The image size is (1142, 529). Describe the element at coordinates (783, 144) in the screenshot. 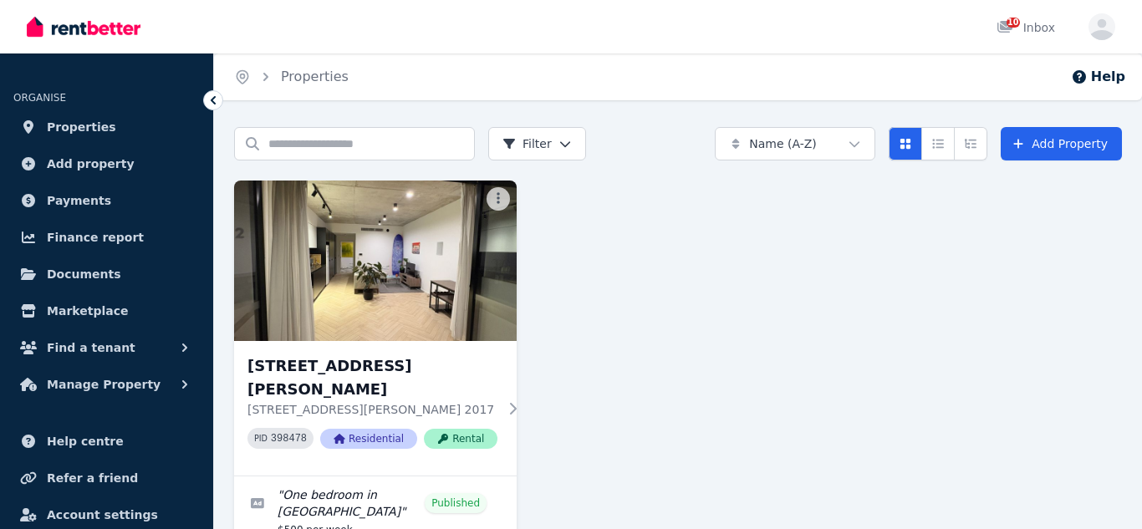

I see `span: Name (A-Z)` at that location.